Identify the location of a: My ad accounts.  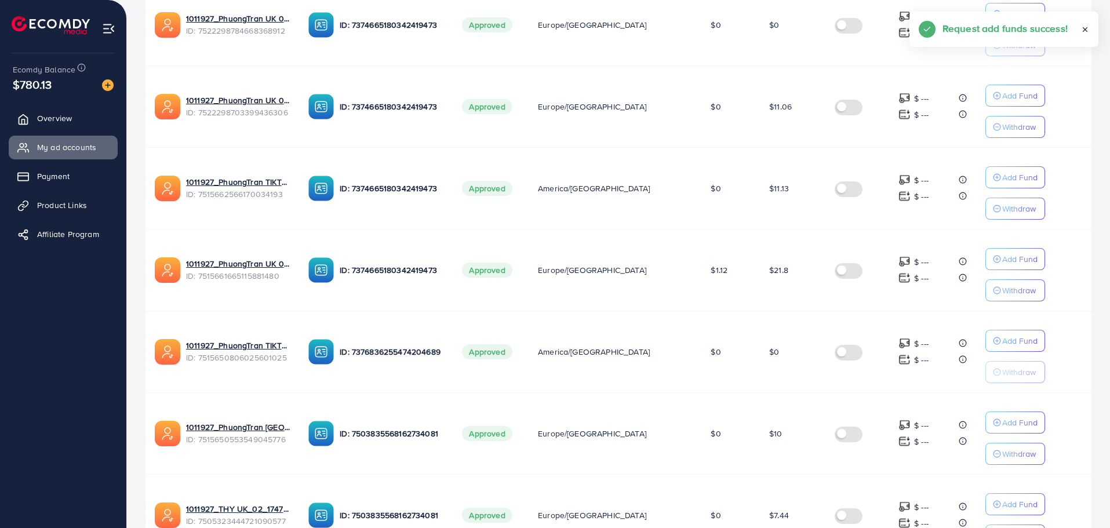
(63, 147).